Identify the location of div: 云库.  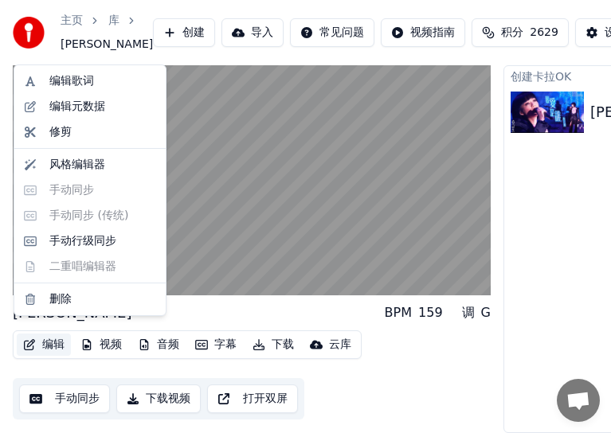
(340, 345).